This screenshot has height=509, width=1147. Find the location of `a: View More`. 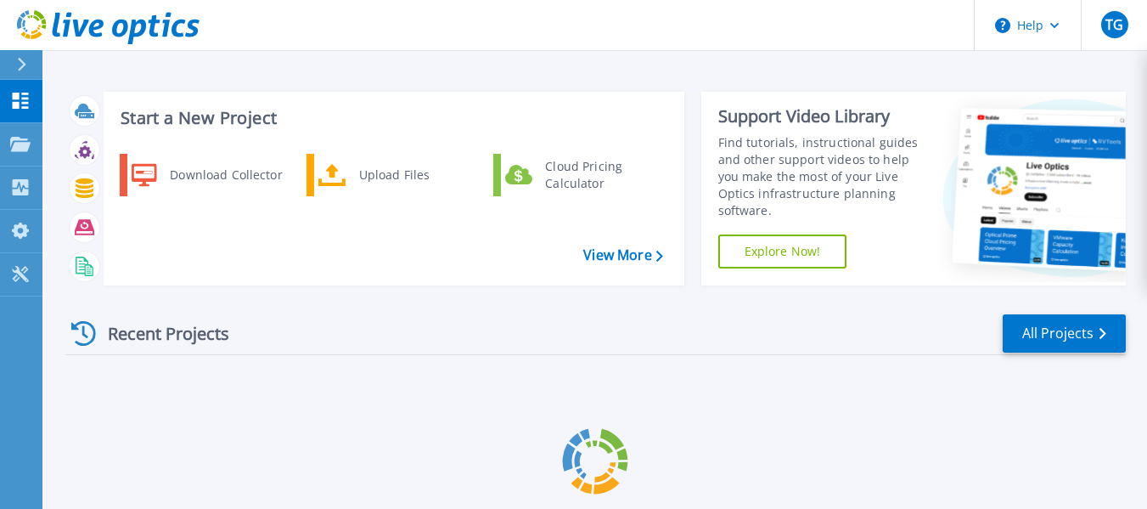

a: View More is located at coordinates (623, 255).